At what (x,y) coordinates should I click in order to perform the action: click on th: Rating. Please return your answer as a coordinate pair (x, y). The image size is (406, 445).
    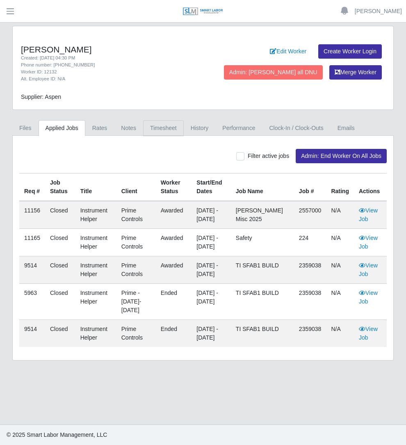
    Looking at the image, I should click on (340, 188).